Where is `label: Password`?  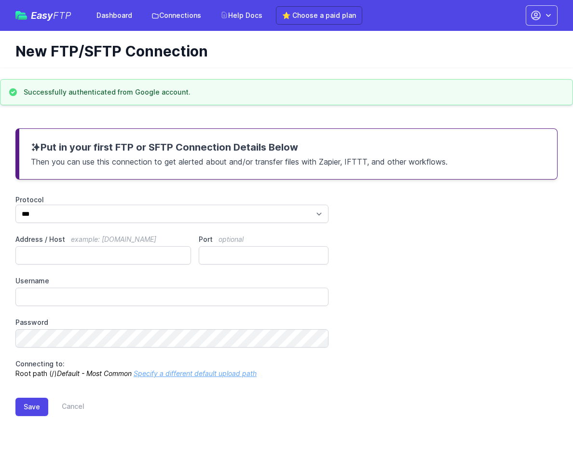
label: Password is located at coordinates (172, 322).